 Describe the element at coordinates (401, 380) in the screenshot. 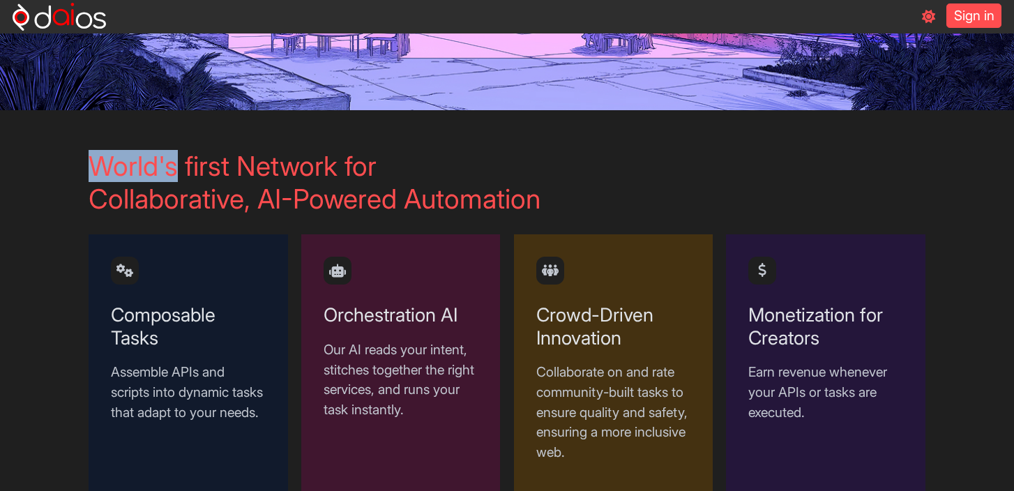

I see `p: Our AI reads your intent, stitches together the right services, and runs your task instantly.` at that location.